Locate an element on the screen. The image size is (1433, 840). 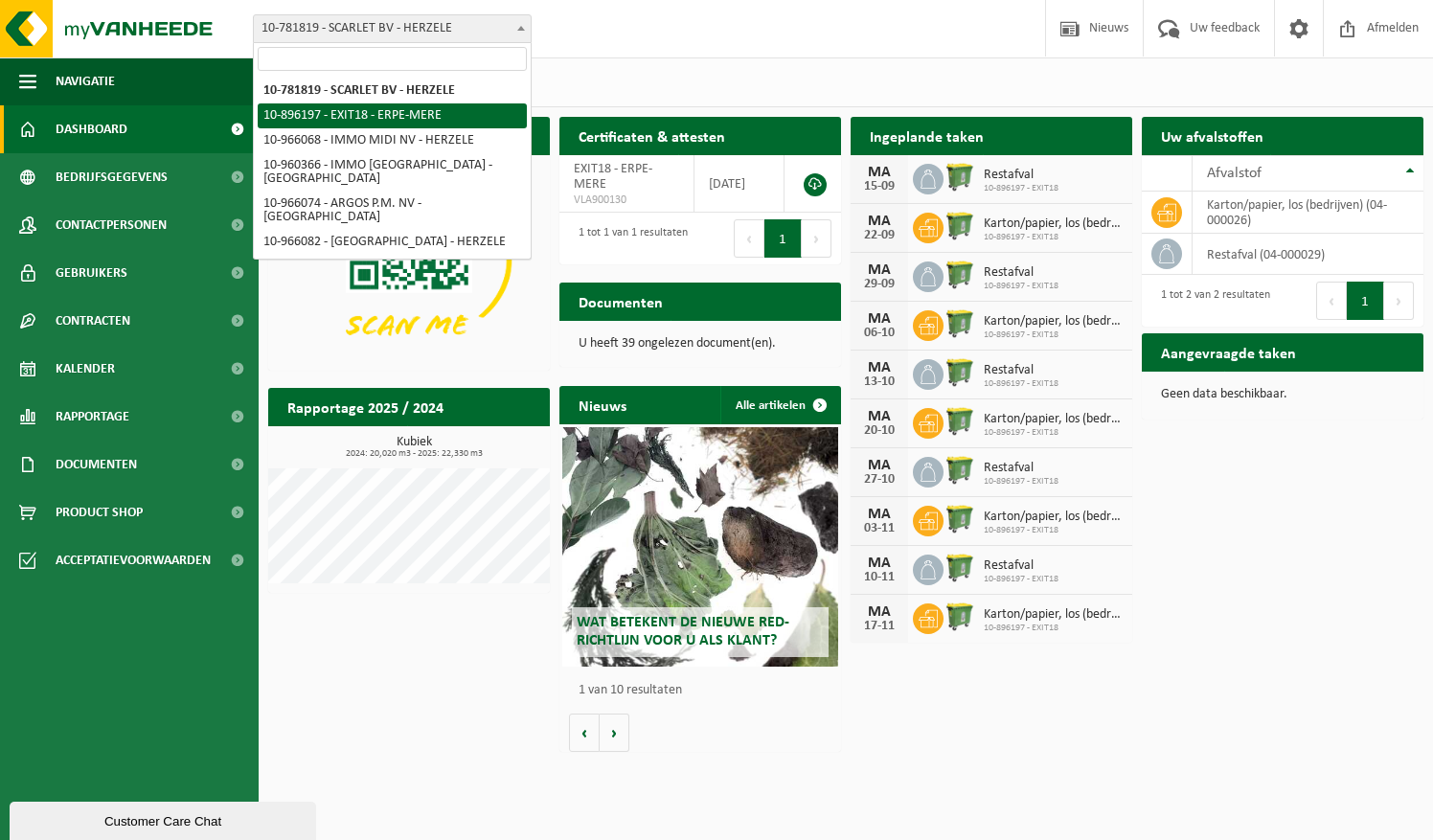
h2: Nieuws is located at coordinates (603, 404).